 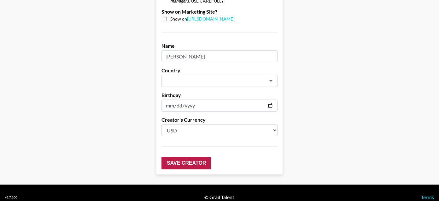 What do you see at coordinates (219, 12) in the screenshot?
I see `label: Show on Marketing Site?` at bounding box center [219, 12].